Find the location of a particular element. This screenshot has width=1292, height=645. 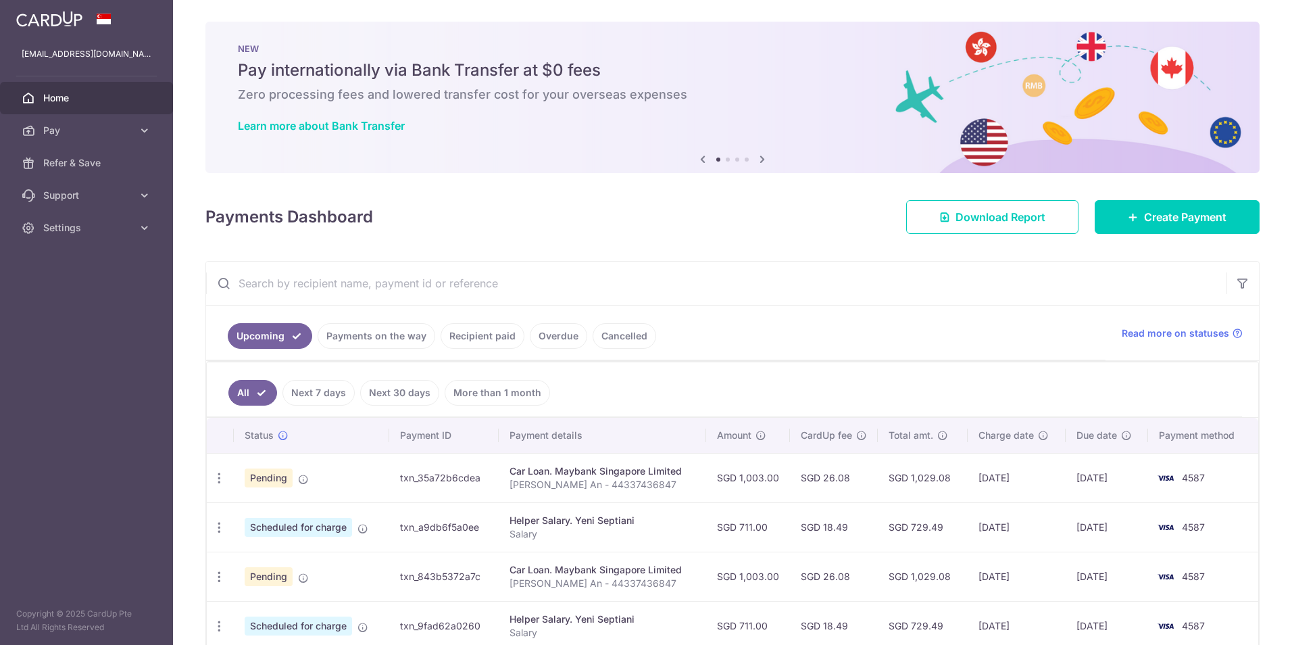

span: Status is located at coordinates (259, 435).